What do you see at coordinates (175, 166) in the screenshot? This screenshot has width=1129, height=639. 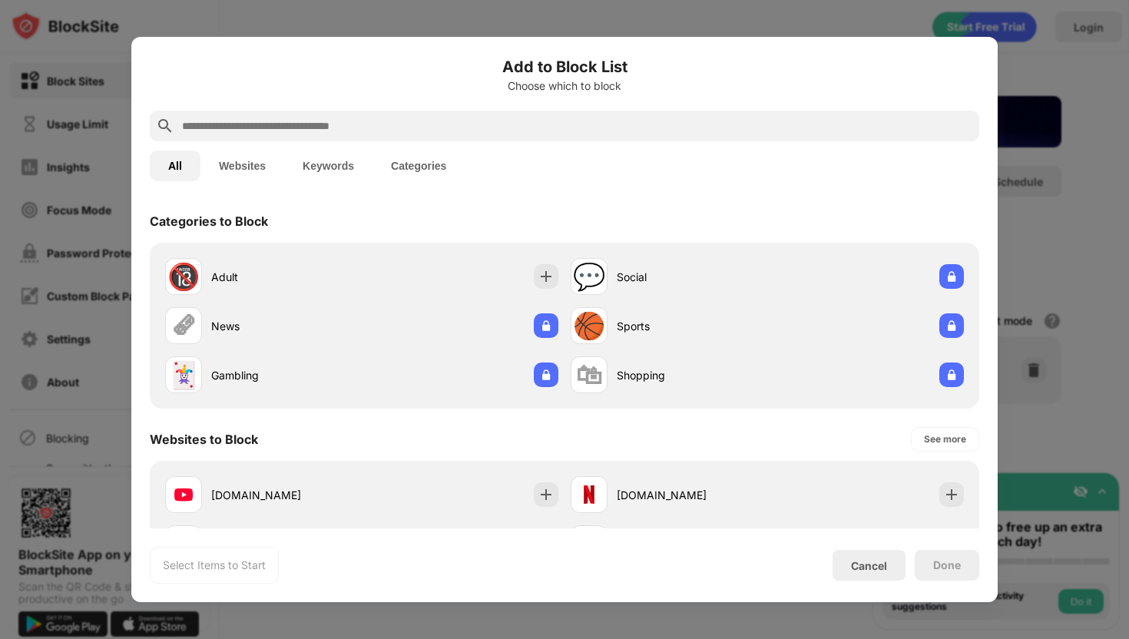 I see `button: All` at bounding box center [175, 166].